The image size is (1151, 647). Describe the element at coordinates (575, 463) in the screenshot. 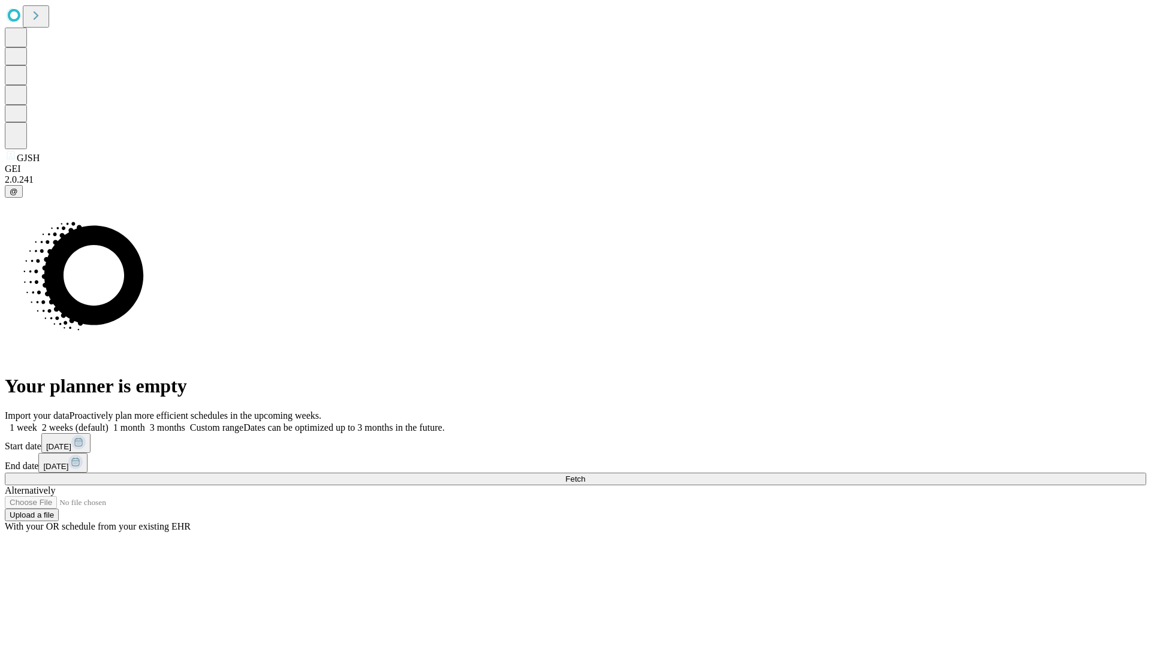

I see `div: End date` at that location.